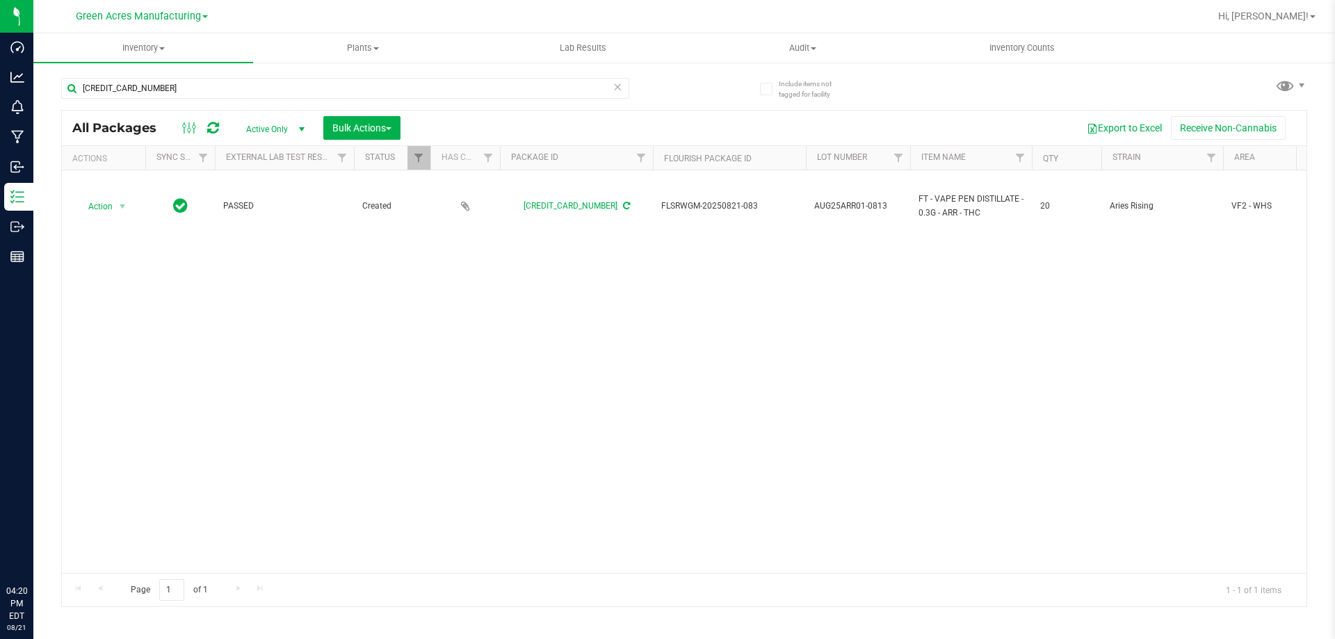 The image size is (1335, 639). Describe the element at coordinates (180, 206) in the screenshot. I see `span: In Sync` at that location.